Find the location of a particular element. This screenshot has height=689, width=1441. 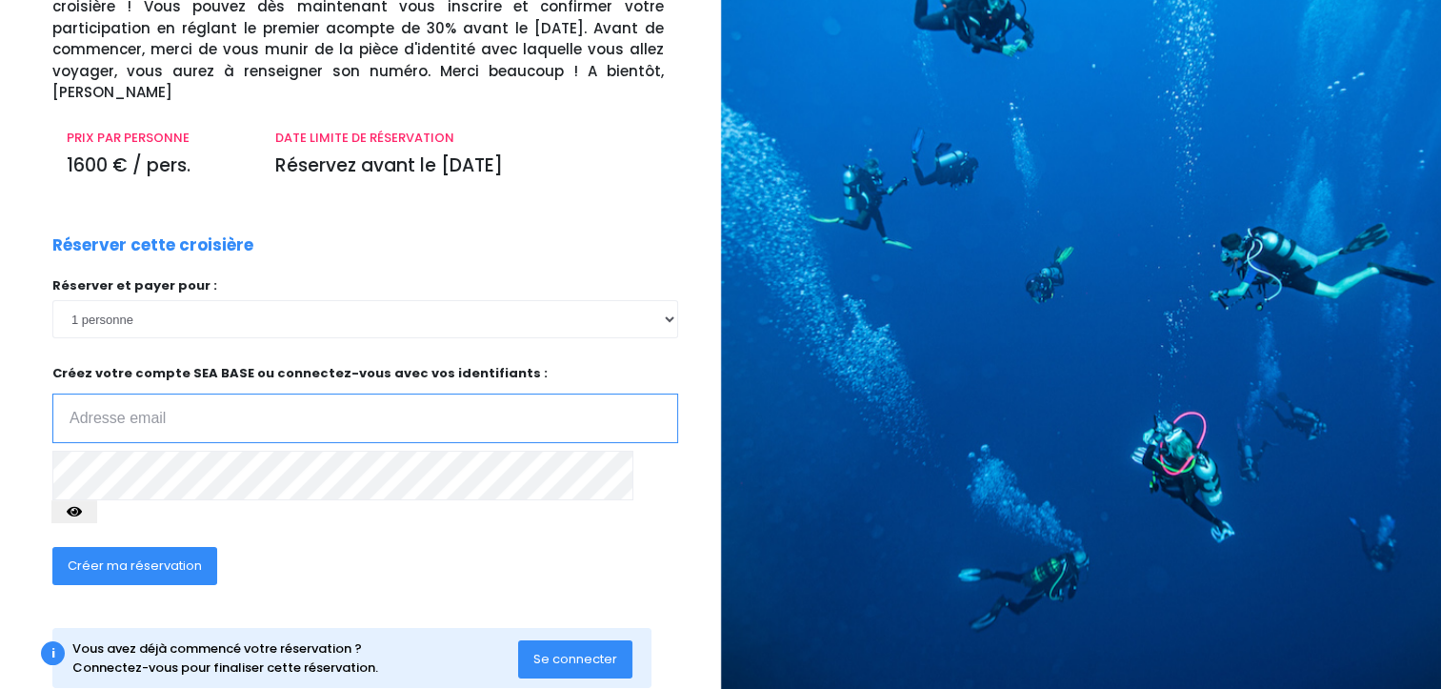

input: Adresse email is located at coordinates (365, 418).